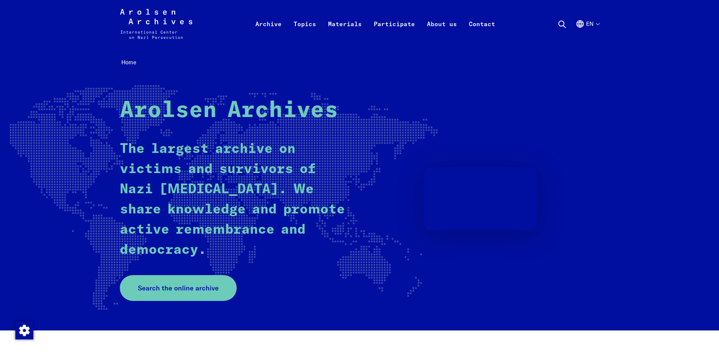 The width and height of the screenshot is (719, 354). What do you see at coordinates (178, 288) in the screenshot?
I see `a: Search the online archive` at bounding box center [178, 288].